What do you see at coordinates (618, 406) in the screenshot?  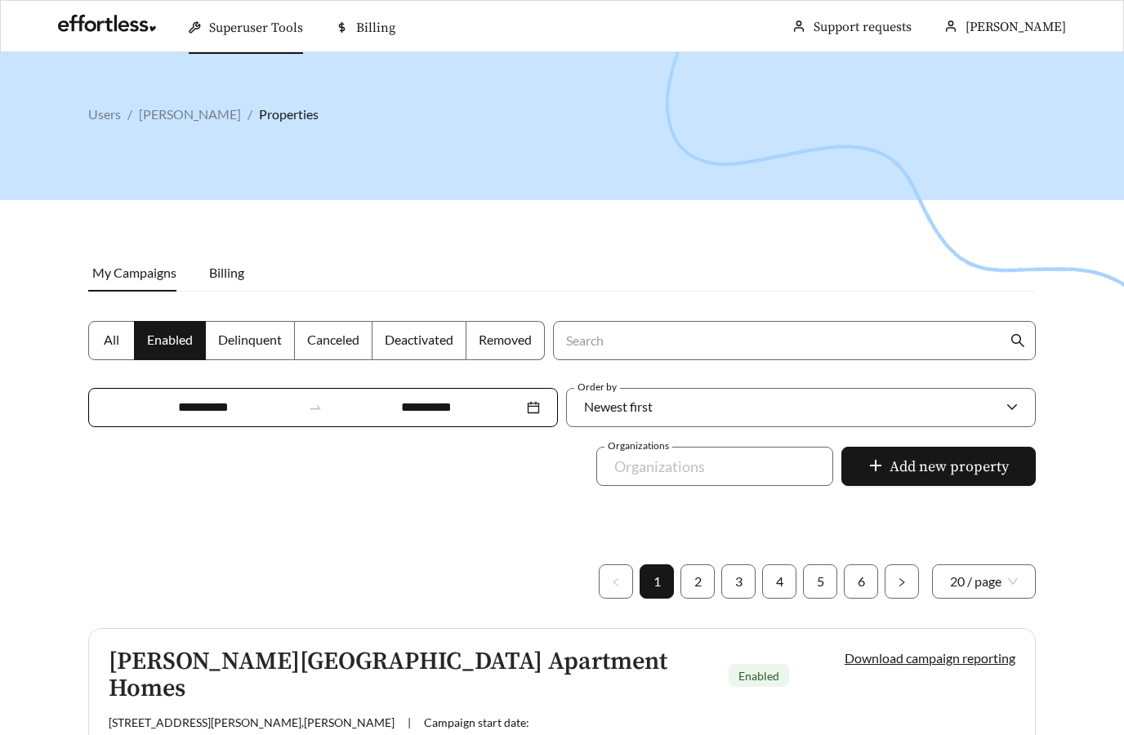 I see `span: Newest first` at bounding box center [618, 406].